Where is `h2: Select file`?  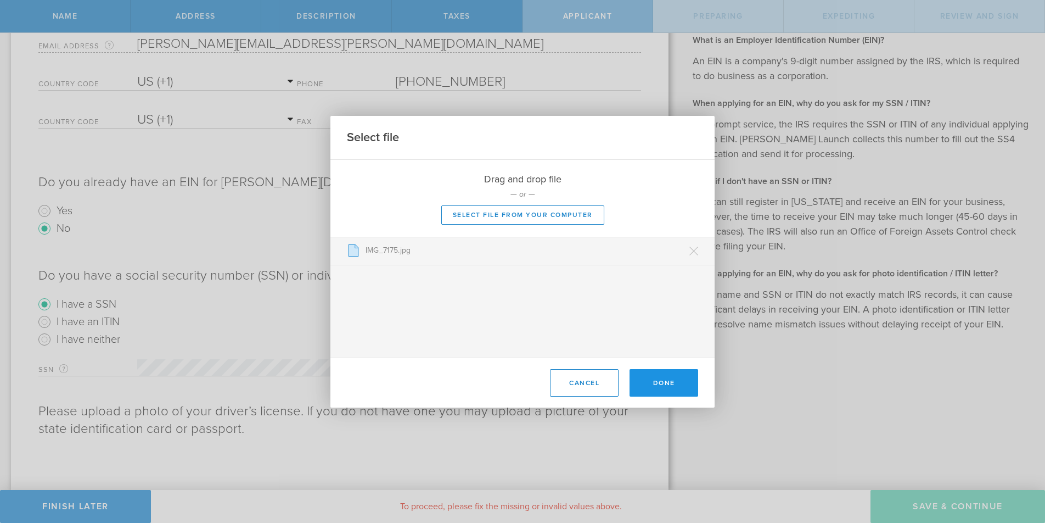
h2: Select file is located at coordinates (373, 137).